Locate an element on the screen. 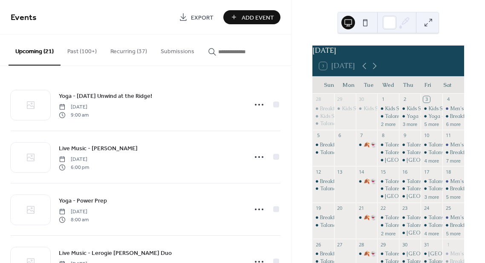  div: 10 is located at coordinates (426, 136).